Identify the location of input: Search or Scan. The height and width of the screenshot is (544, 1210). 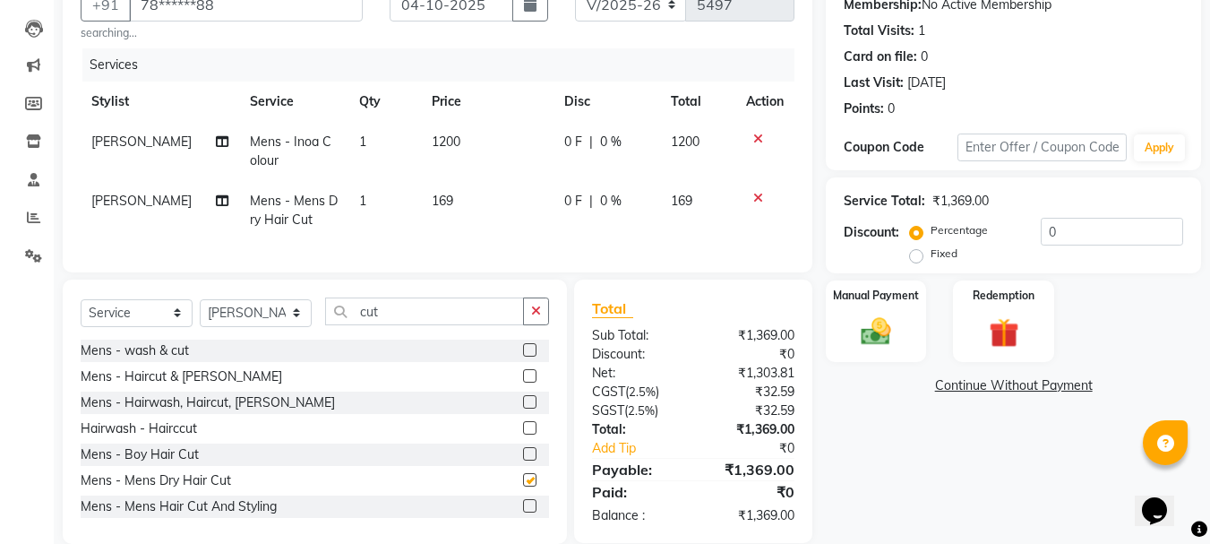
(425, 311).